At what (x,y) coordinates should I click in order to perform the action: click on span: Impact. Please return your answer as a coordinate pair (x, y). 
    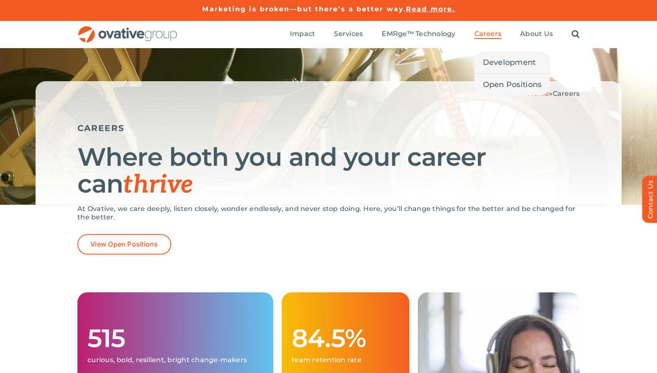
    Looking at the image, I should click on (302, 34).